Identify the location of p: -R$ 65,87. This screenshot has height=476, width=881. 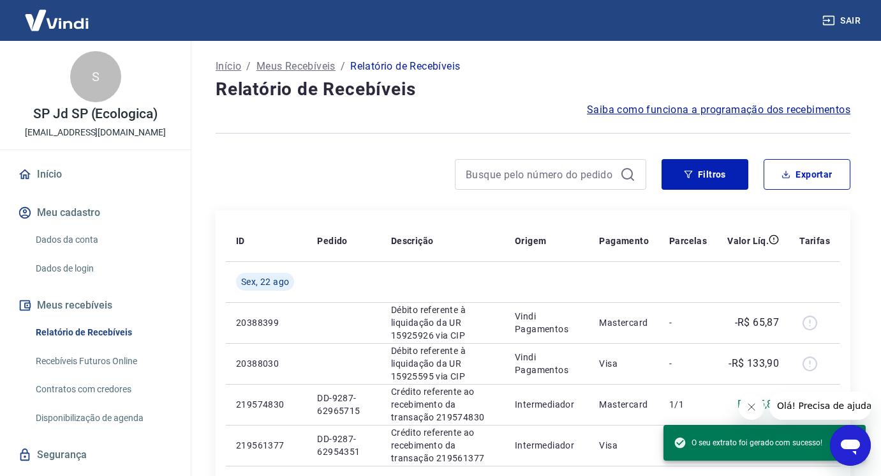
(758, 322).